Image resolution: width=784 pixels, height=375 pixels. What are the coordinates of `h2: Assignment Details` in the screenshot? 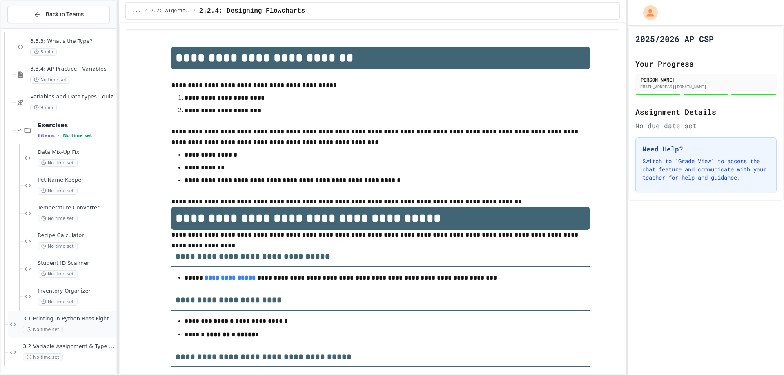 It's located at (706, 112).